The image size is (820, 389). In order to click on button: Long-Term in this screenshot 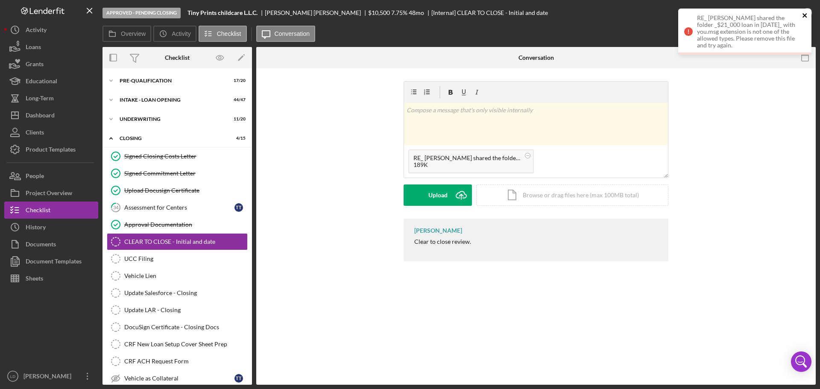, I will do `click(51, 98)`.